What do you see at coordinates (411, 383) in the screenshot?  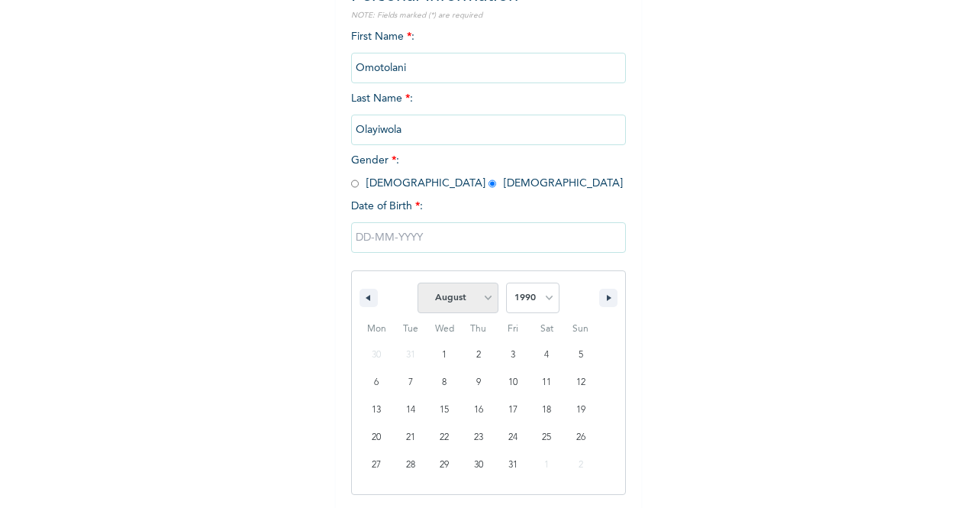 I see `span: 7` at bounding box center [411, 383].